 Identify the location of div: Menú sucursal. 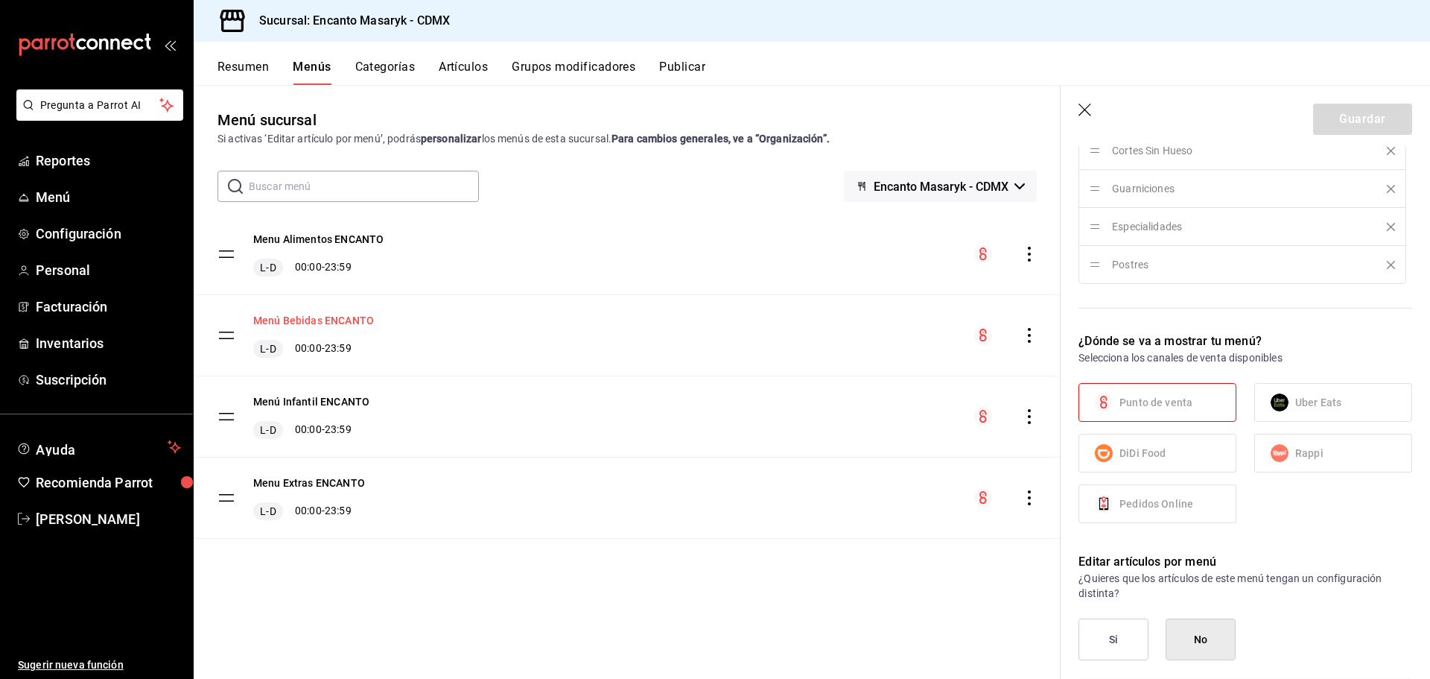
(267, 120).